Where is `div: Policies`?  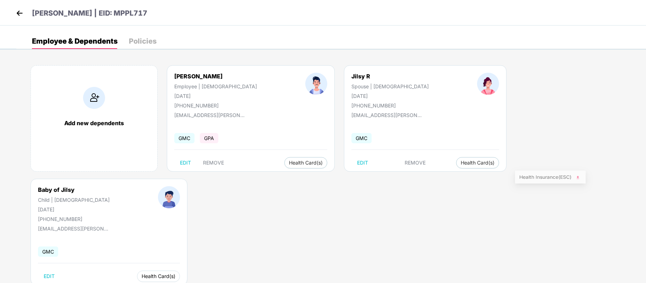
div: Policies is located at coordinates (143, 41).